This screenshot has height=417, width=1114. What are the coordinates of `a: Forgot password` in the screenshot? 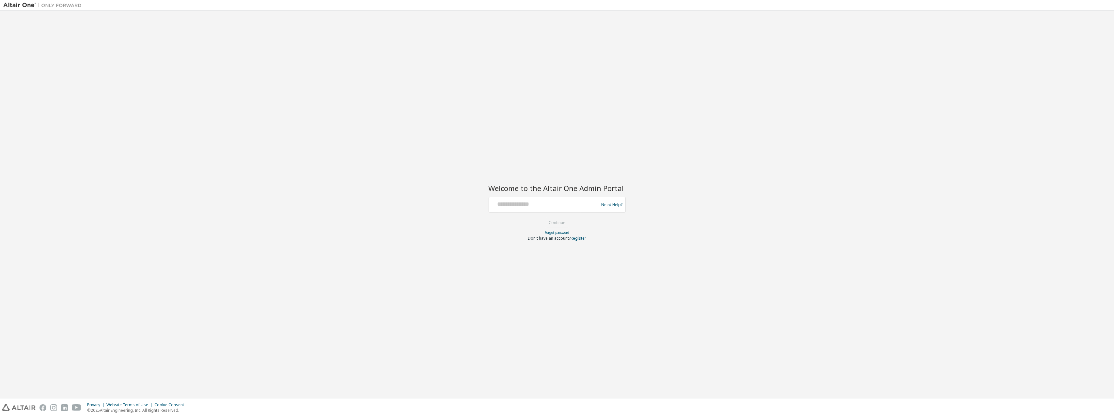 It's located at (557, 232).